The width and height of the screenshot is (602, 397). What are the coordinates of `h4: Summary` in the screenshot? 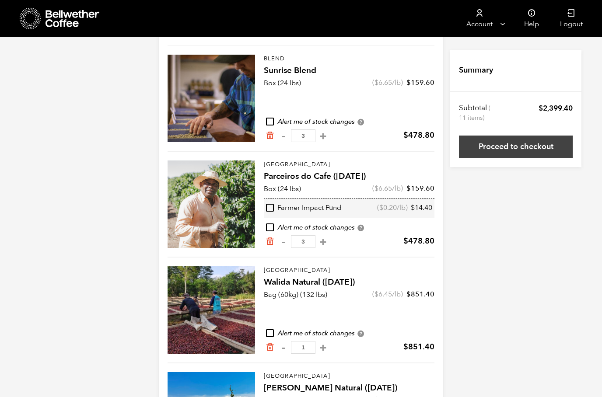 It's located at (476, 70).